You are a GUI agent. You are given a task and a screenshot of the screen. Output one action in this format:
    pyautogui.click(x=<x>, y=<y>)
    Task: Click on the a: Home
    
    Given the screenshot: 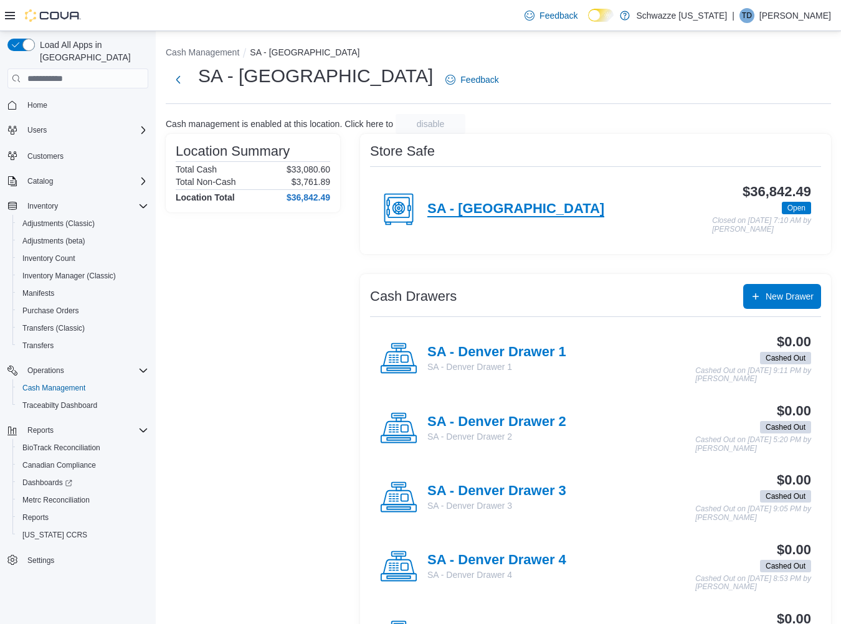 What is the action you would take?
    pyautogui.click(x=37, y=105)
    